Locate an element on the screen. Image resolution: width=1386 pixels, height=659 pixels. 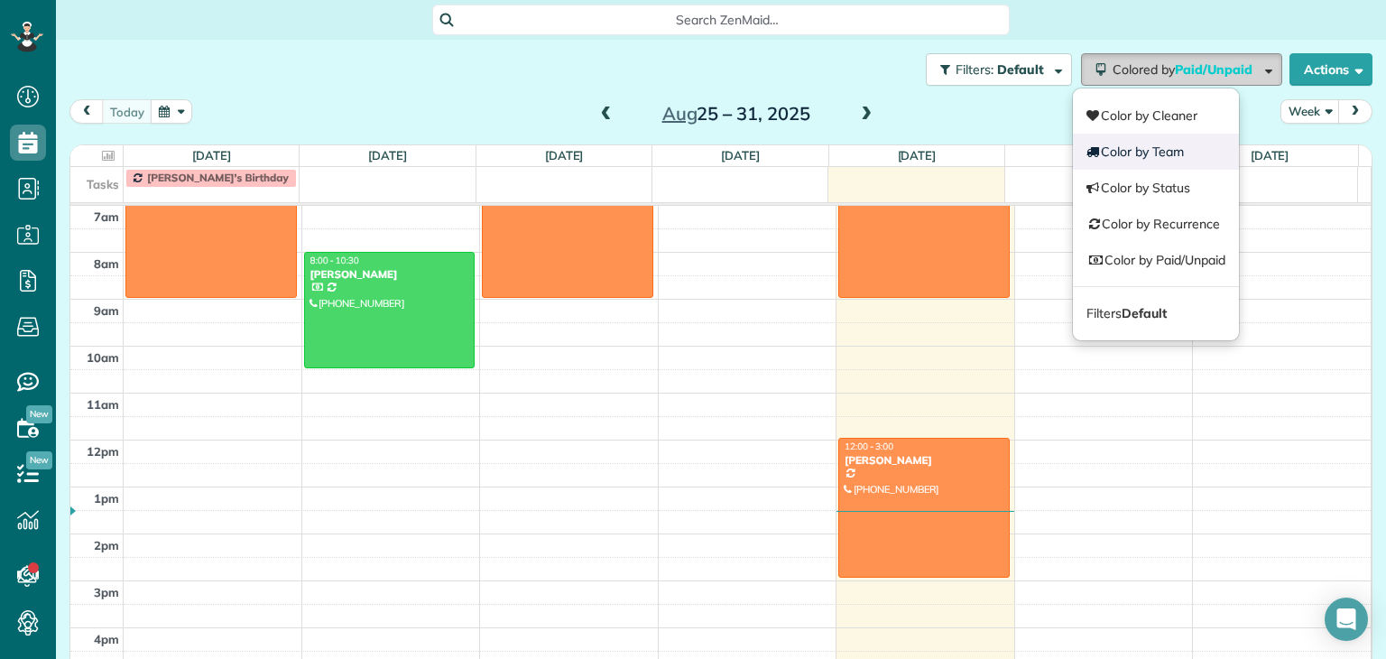
div: Open Intercom Messenger is located at coordinates (1347, 619).